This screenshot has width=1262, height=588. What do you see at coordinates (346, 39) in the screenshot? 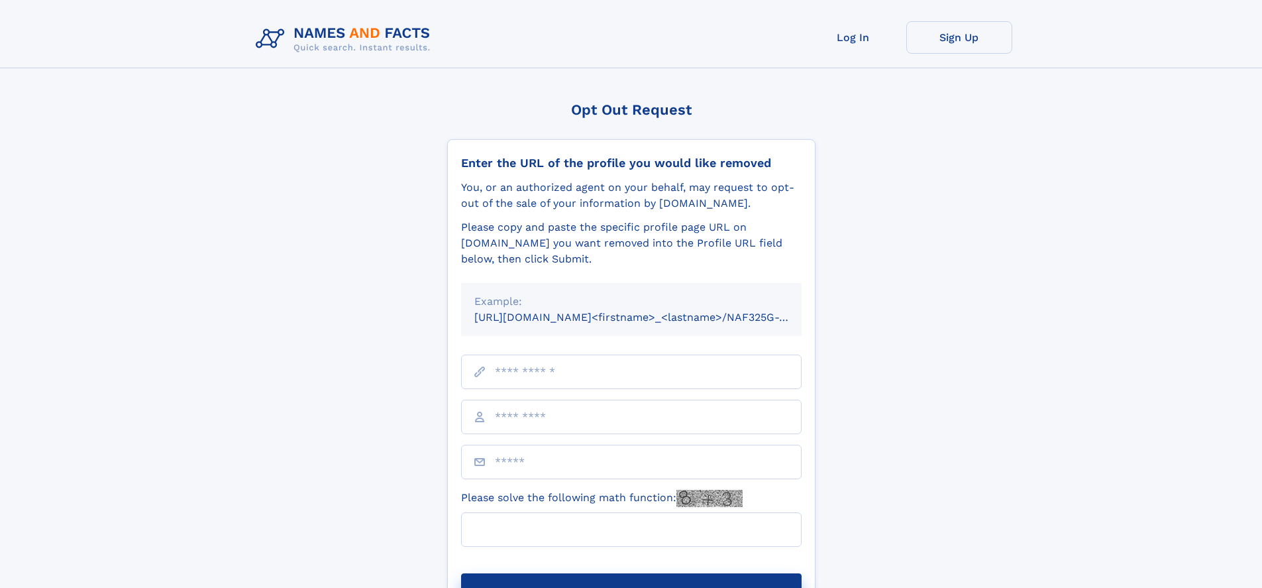
I see `img: Logo Names and Facts` at bounding box center [346, 39].